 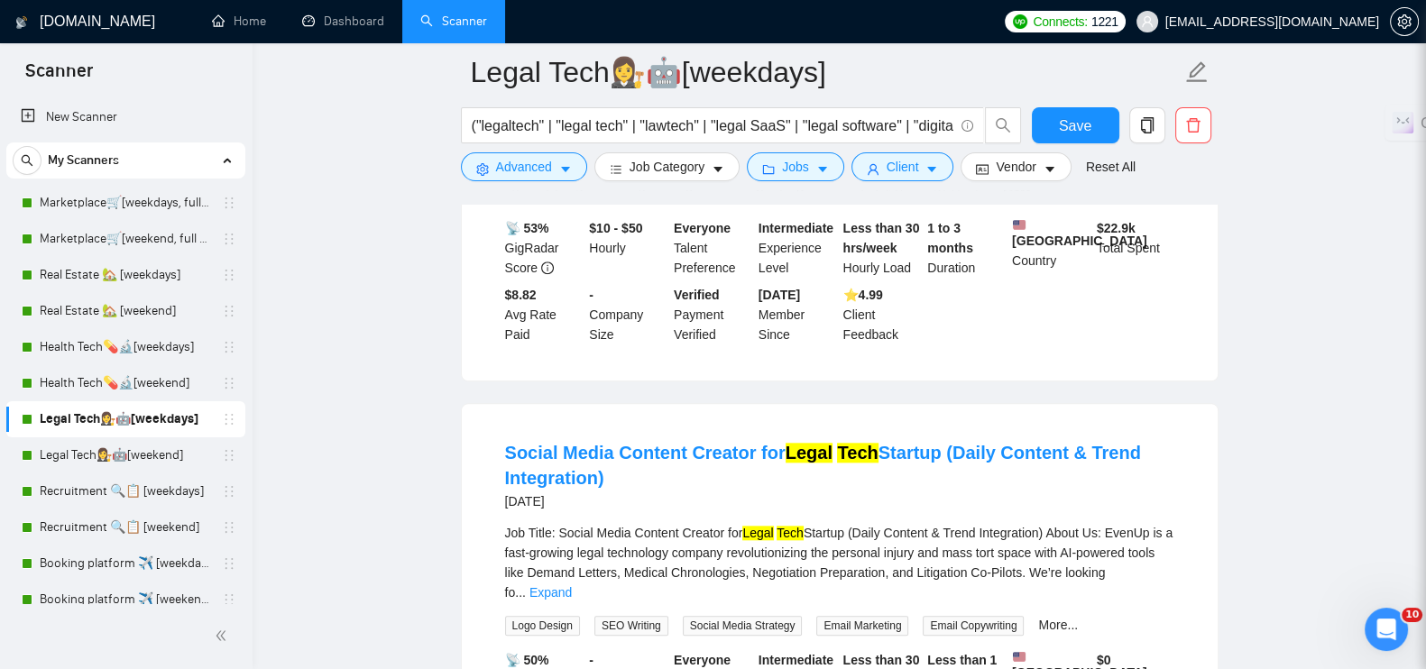 What do you see at coordinates (1020, 22) in the screenshot?
I see `img: upwork-logo.png` at bounding box center [1020, 22].